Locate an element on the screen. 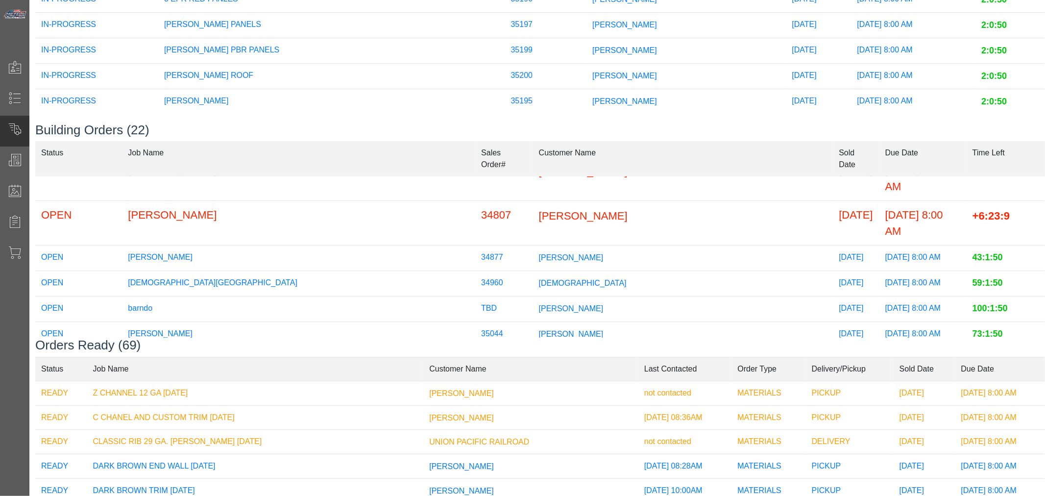 This screenshot has height=496, width=1045. td: not contacted is located at coordinates (685, 393).